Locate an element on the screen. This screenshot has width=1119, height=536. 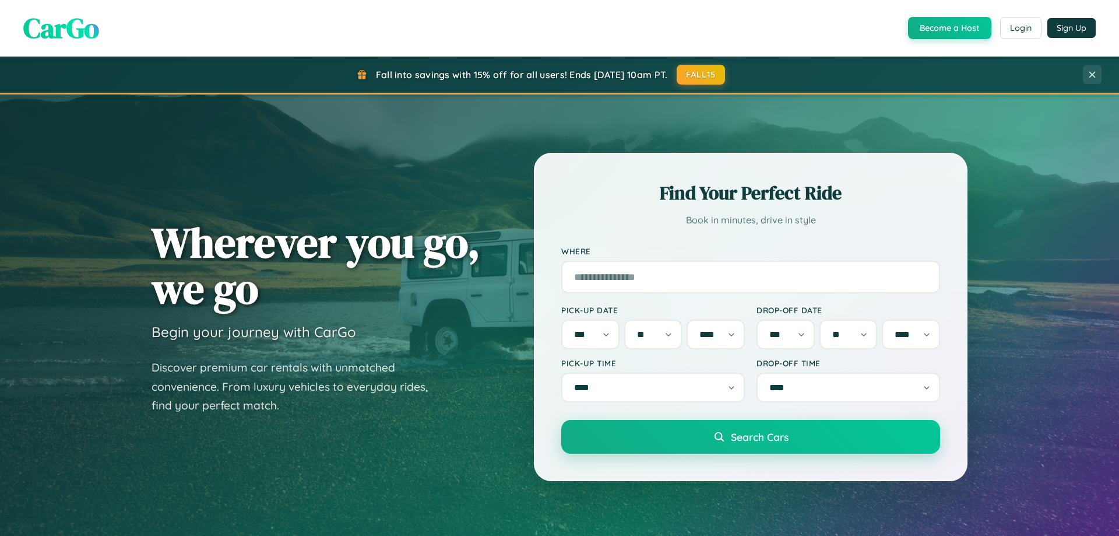
p: Book in minutes, drive in style is located at coordinates (751, 220).